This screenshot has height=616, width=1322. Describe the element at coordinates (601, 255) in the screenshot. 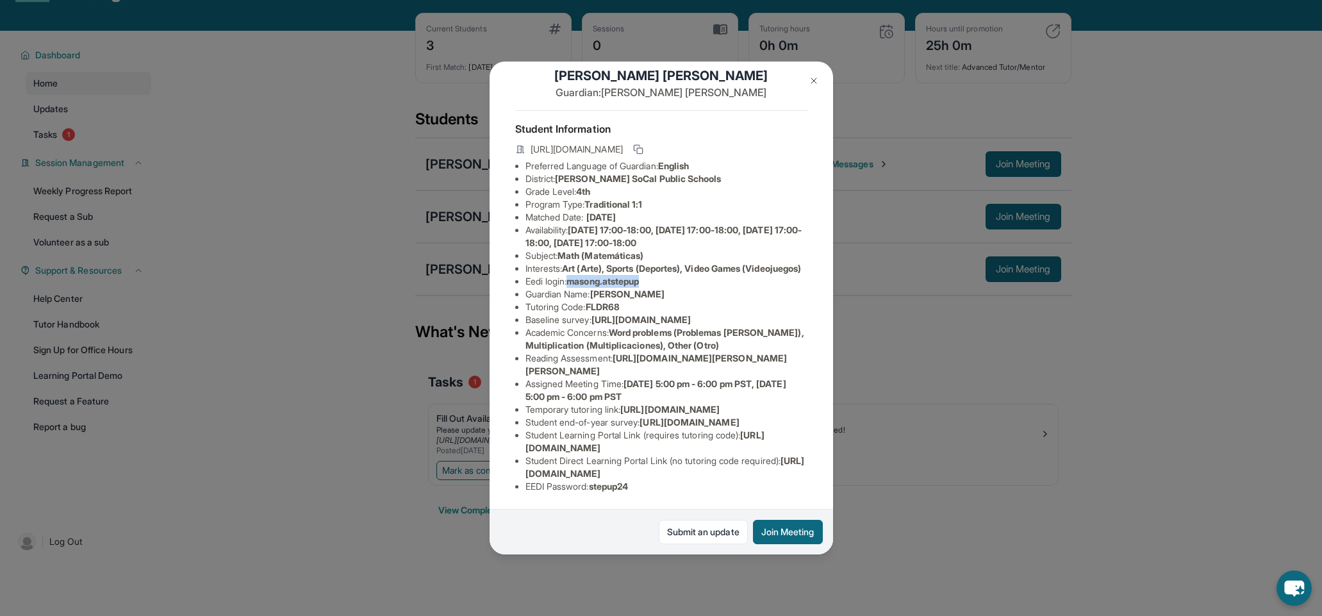

I see `span: Math (Matemáticas)` at that location.